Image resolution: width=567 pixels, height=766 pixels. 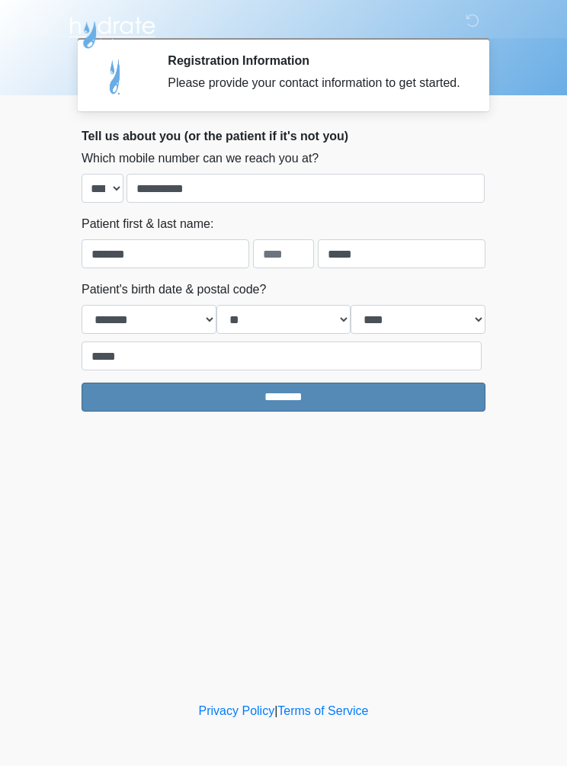 I want to click on img: Agent Avatar, so click(x=116, y=76).